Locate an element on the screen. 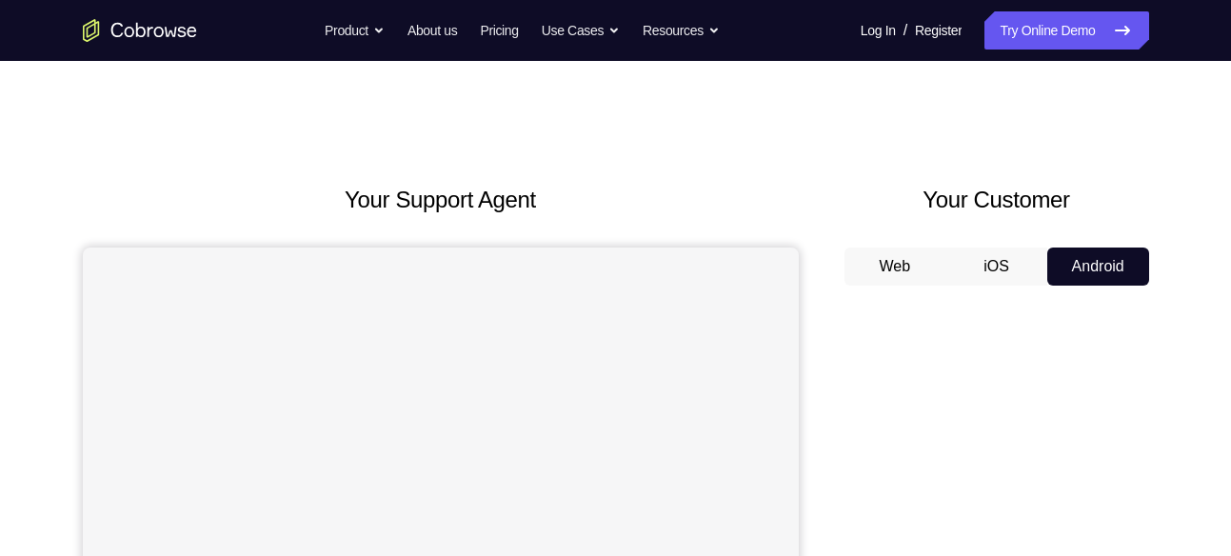 This screenshot has width=1231, height=556. button: Resources is located at coordinates (681, 30).